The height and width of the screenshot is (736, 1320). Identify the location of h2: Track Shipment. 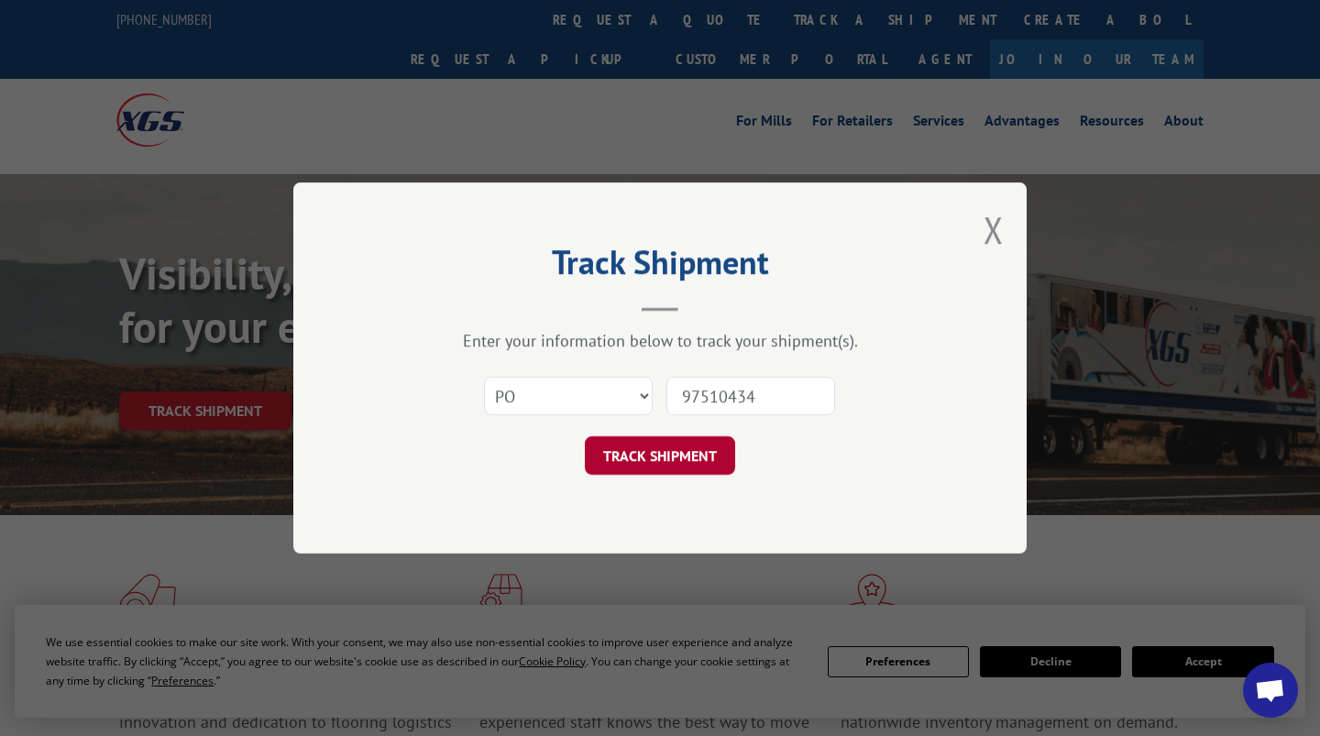
(660, 267).